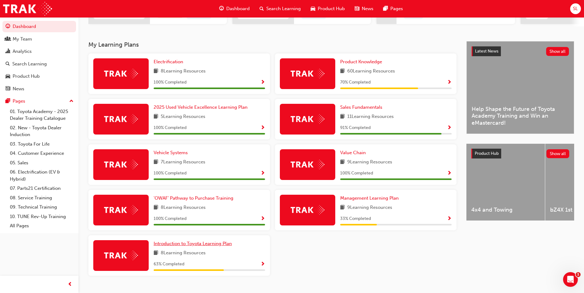 The height and width of the screenshot is (293, 584). I want to click on span: SL, so click(575, 9).